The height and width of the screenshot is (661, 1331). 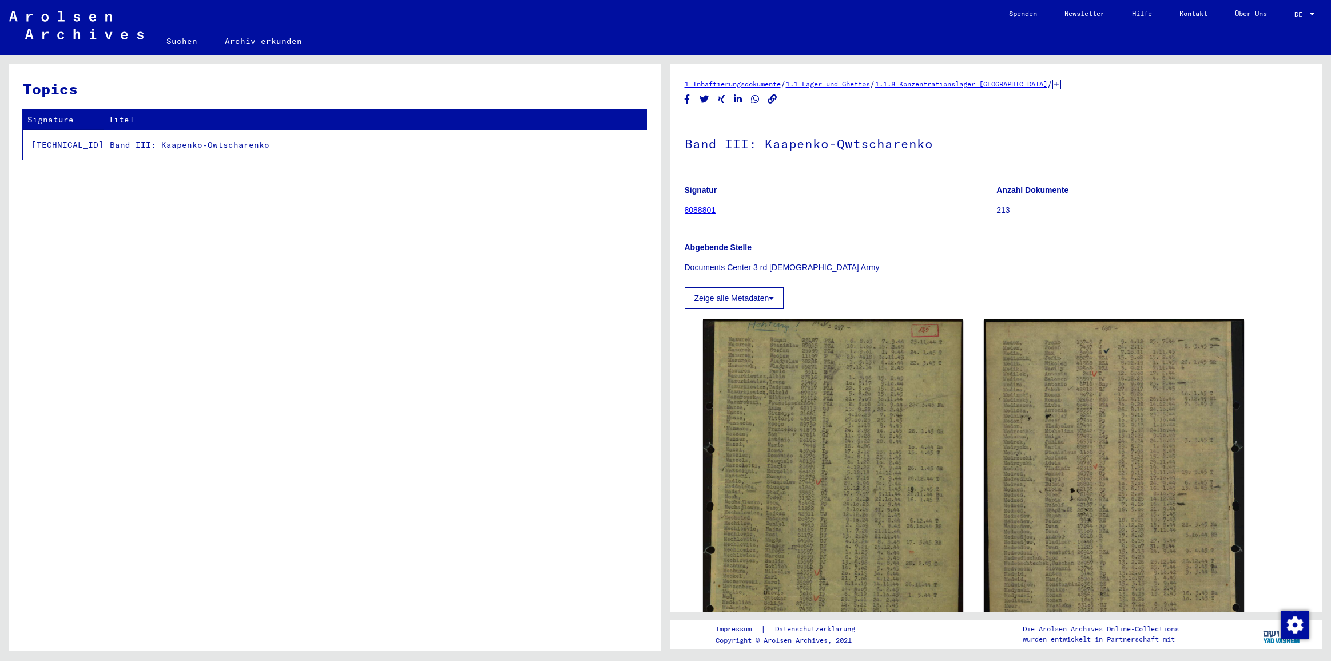 I want to click on span: DE, so click(x=1301, y=14).